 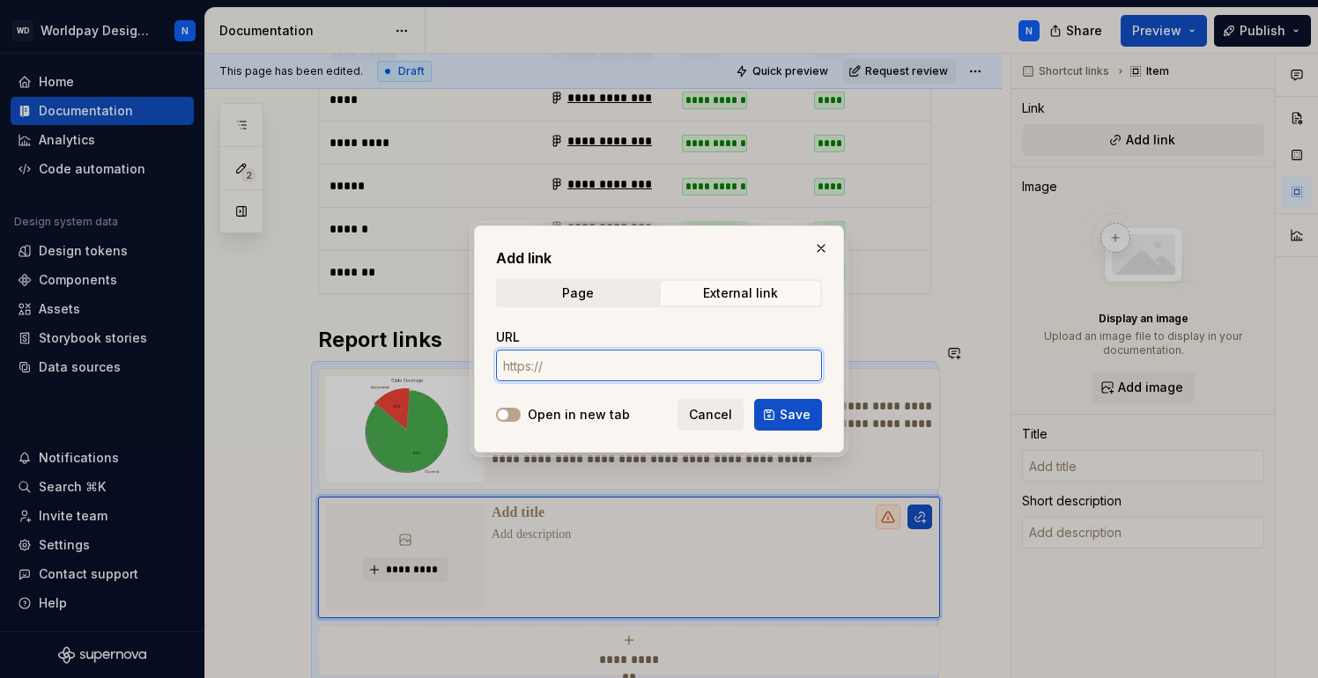 What do you see at coordinates (659, 366) in the screenshot?
I see `input: https://` at bounding box center [659, 366].